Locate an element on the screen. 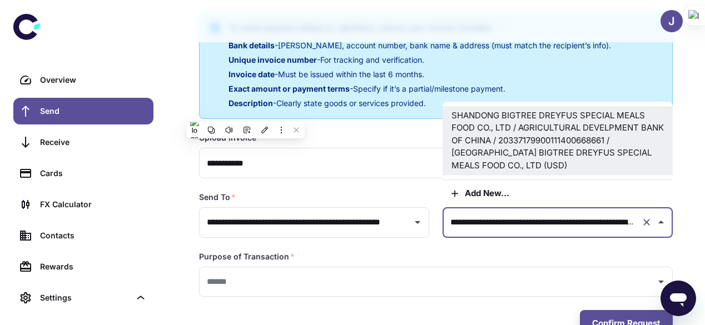 The height and width of the screenshot is (325, 705). p: - For tracking and verification. is located at coordinates (420, 60).